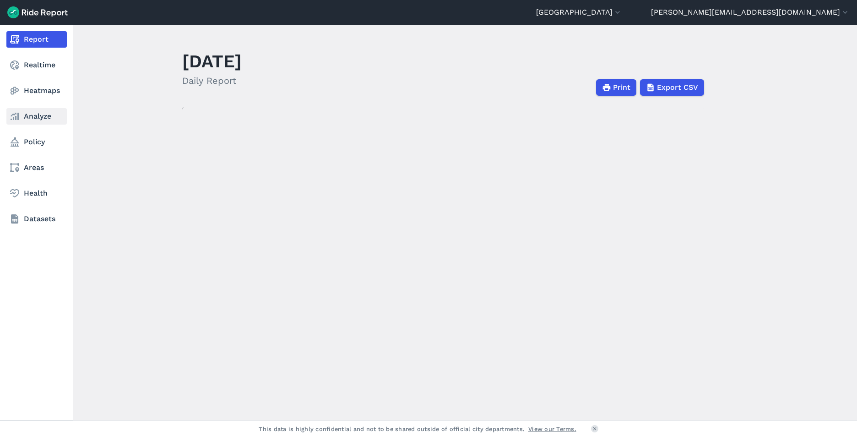 The image size is (857, 437). Describe the element at coordinates (616, 87) in the screenshot. I see `button: Print` at that location.